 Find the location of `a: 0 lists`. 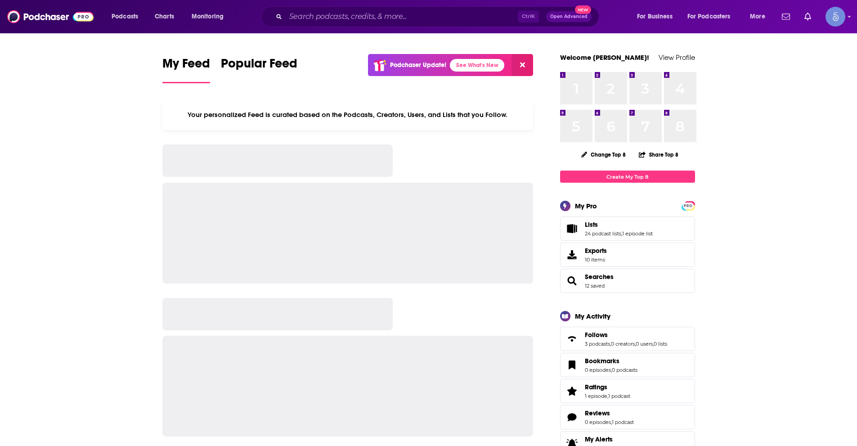

a: 0 lists is located at coordinates (660, 344).